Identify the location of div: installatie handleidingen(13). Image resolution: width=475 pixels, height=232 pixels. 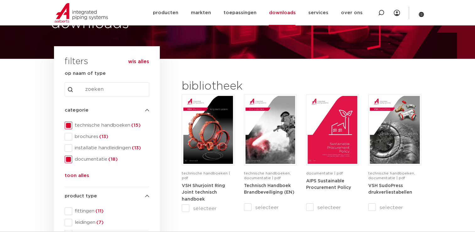
(107, 148).